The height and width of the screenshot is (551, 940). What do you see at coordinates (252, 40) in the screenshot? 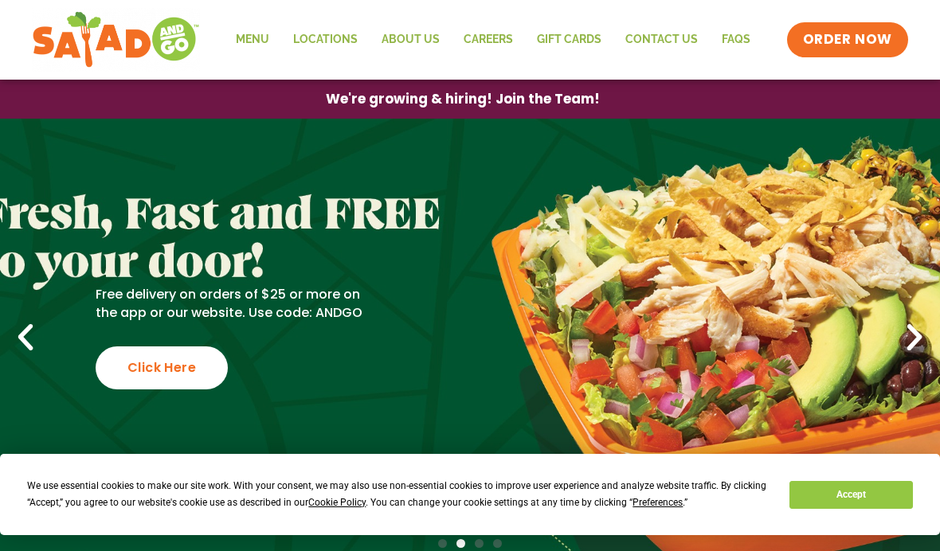
I see `a: Menu` at bounding box center [252, 40].